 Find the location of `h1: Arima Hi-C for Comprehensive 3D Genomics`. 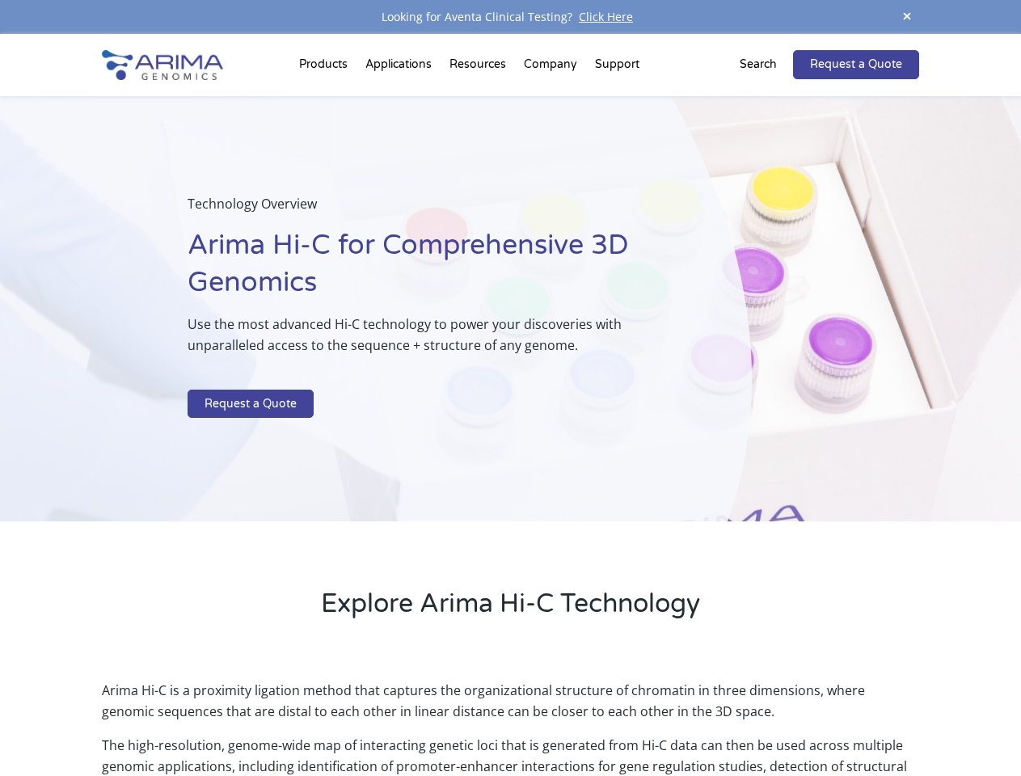

h1: Arima Hi-C for Comprehensive 3D Genomics is located at coordinates (428, 270).